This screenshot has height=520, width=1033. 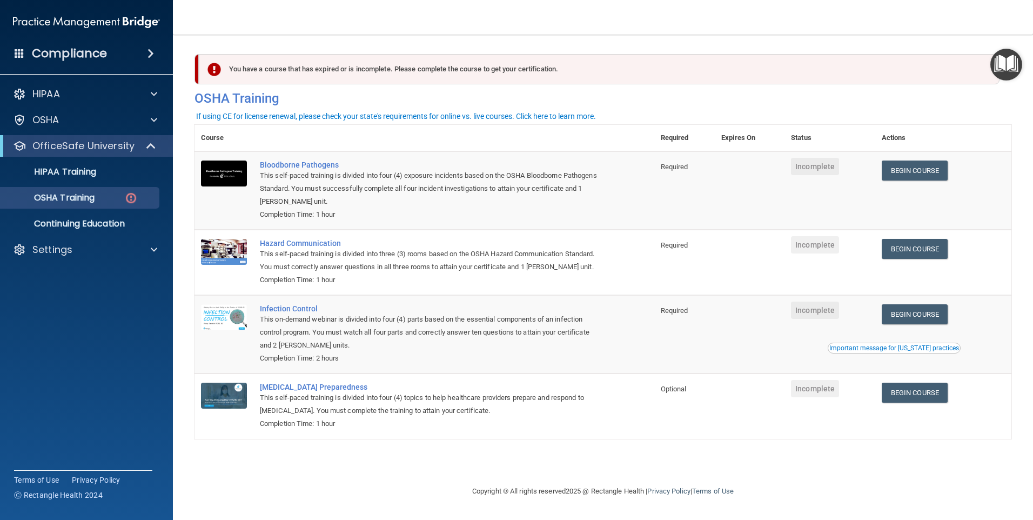 What do you see at coordinates (430, 243) in the screenshot?
I see `a: Hazard Communication` at bounding box center [430, 243].